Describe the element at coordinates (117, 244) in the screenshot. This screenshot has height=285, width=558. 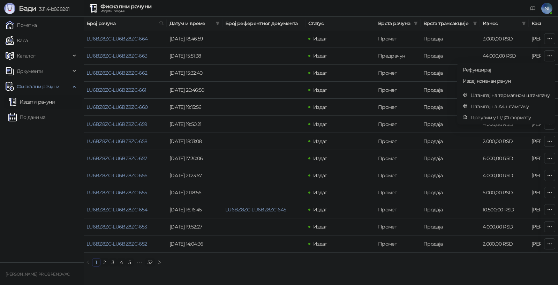
I see `a: LU6BZ8ZC-LU6BZ8ZC-652` at that location.